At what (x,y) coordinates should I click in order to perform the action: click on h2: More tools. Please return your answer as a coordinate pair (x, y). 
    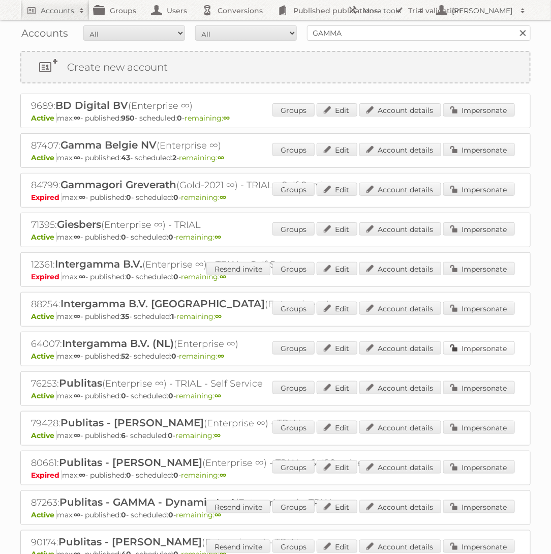
    Looking at the image, I should click on (388, 11).